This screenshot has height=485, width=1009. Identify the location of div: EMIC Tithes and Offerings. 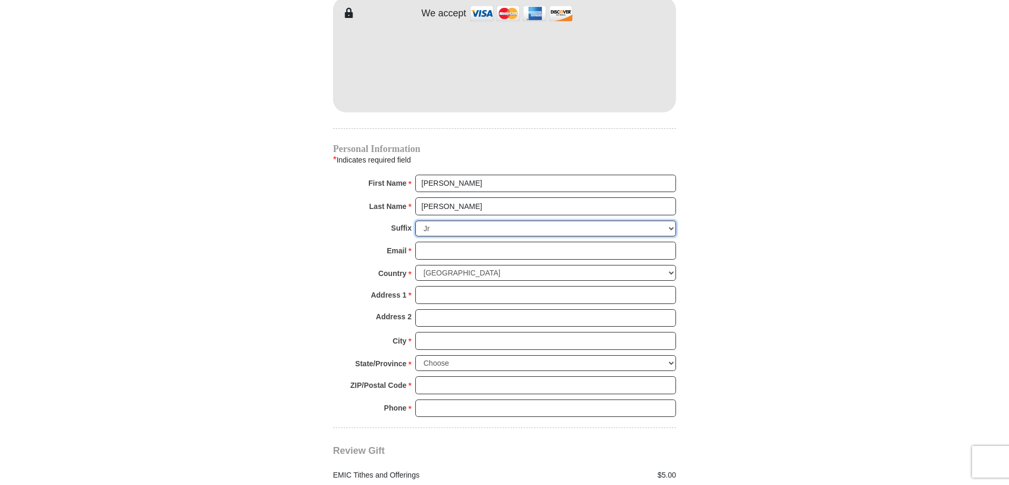
(416, 475).